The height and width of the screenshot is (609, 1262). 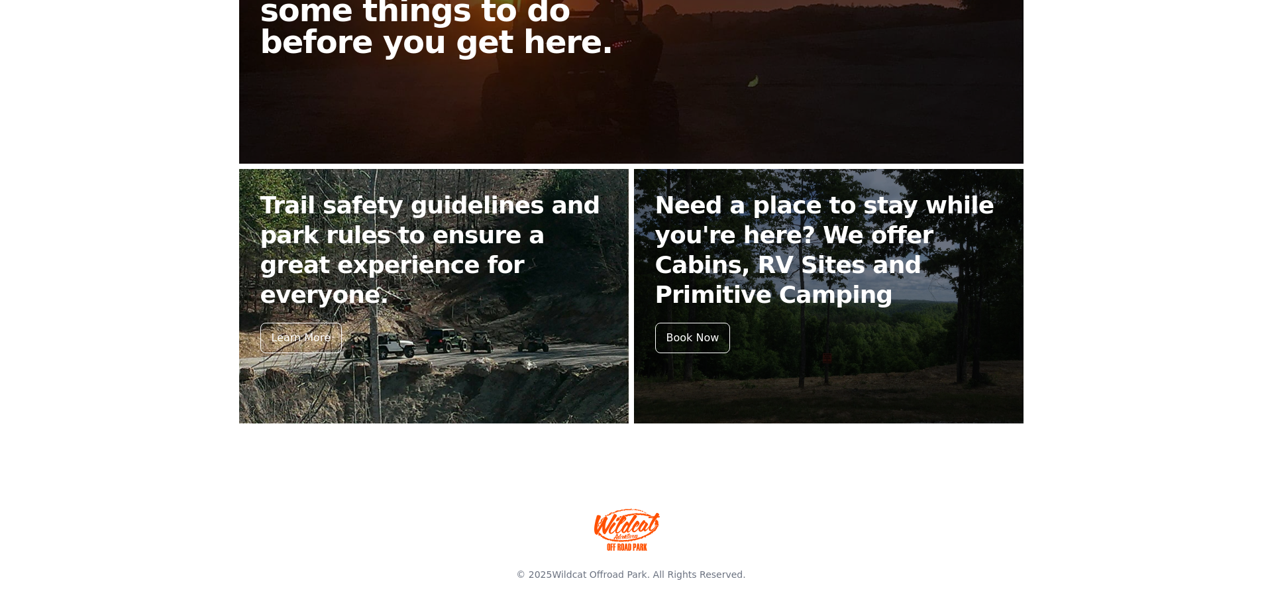 What do you see at coordinates (829, 250) in the screenshot?
I see `h2: Need a place to stay while you're here? We offer Cabins, RV Sites and Primitive Camping` at bounding box center [829, 250].